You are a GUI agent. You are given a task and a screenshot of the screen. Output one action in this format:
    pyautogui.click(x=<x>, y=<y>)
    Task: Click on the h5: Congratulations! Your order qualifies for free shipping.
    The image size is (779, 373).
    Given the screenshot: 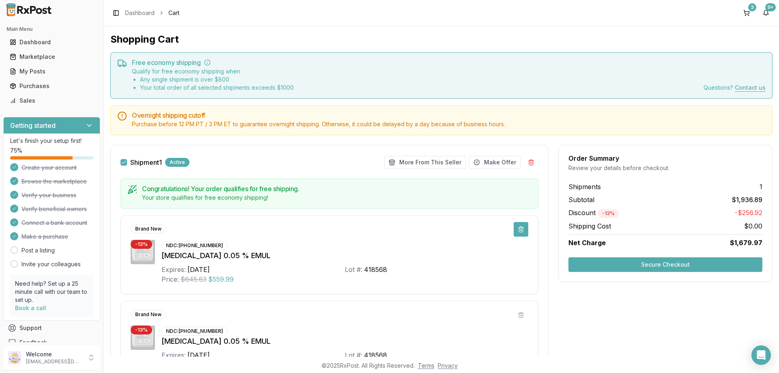 What is the action you would take?
    pyautogui.click(x=337, y=189)
    